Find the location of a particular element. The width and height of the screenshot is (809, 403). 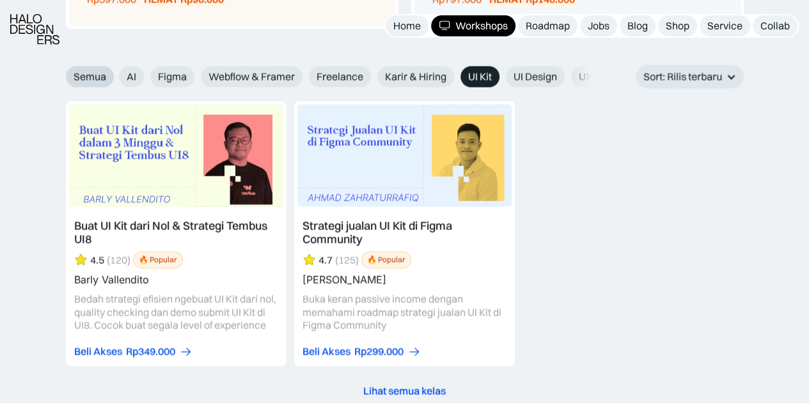

span: Freelance is located at coordinates (340, 77).